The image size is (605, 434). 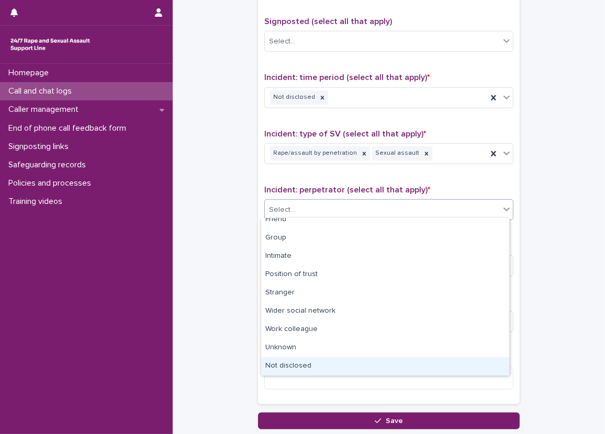 What do you see at coordinates (347, 190) in the screenshot?
I see `span: Incident: perpetrator (select all that apply)` at bounding box center [347, 190].